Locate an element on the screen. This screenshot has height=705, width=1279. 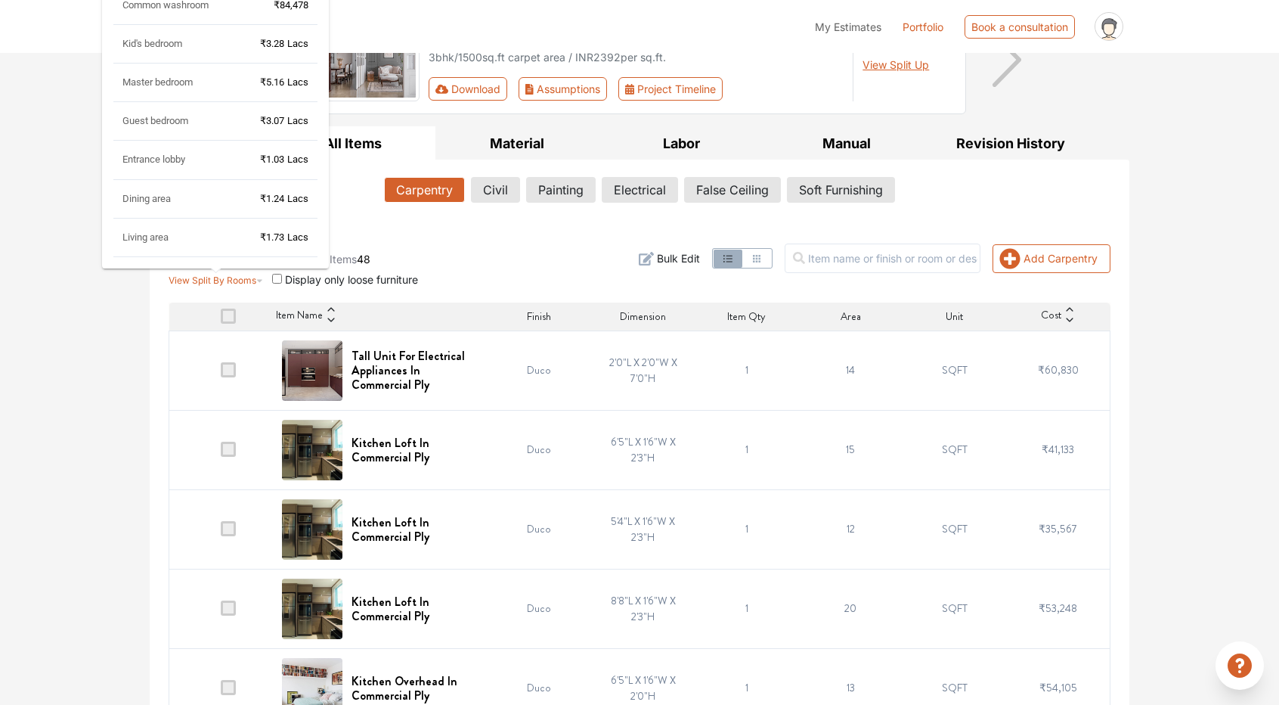
span: ₹53,248 is located at coordinates (1058, 608).